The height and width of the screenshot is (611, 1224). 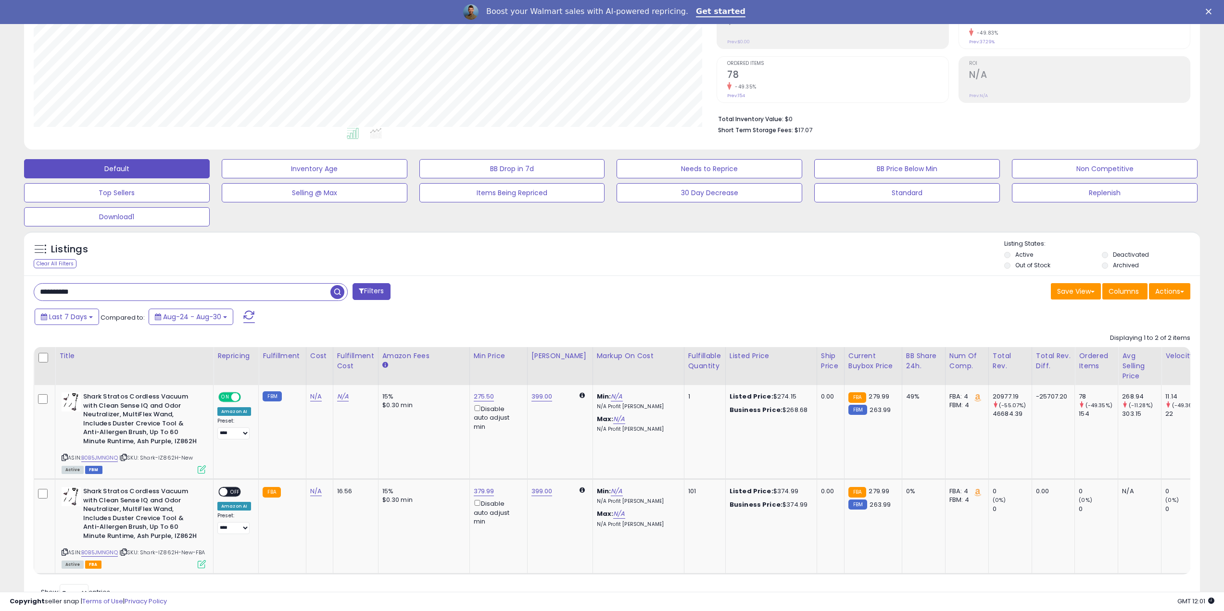 What do you see at coordinates (371, 291) in the screenshot?
I see `button: Filters` at bounding box center [371, 291].